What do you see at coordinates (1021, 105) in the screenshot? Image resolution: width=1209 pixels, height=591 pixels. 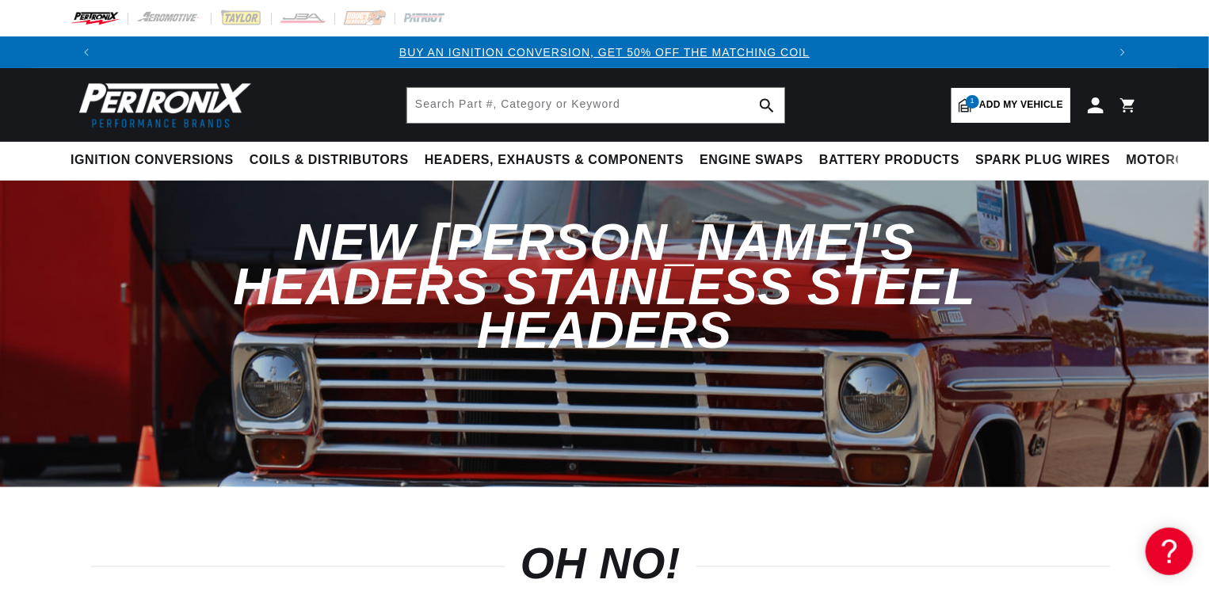 I see `span: Add my vehicle` at bounding box center [1021, 105].